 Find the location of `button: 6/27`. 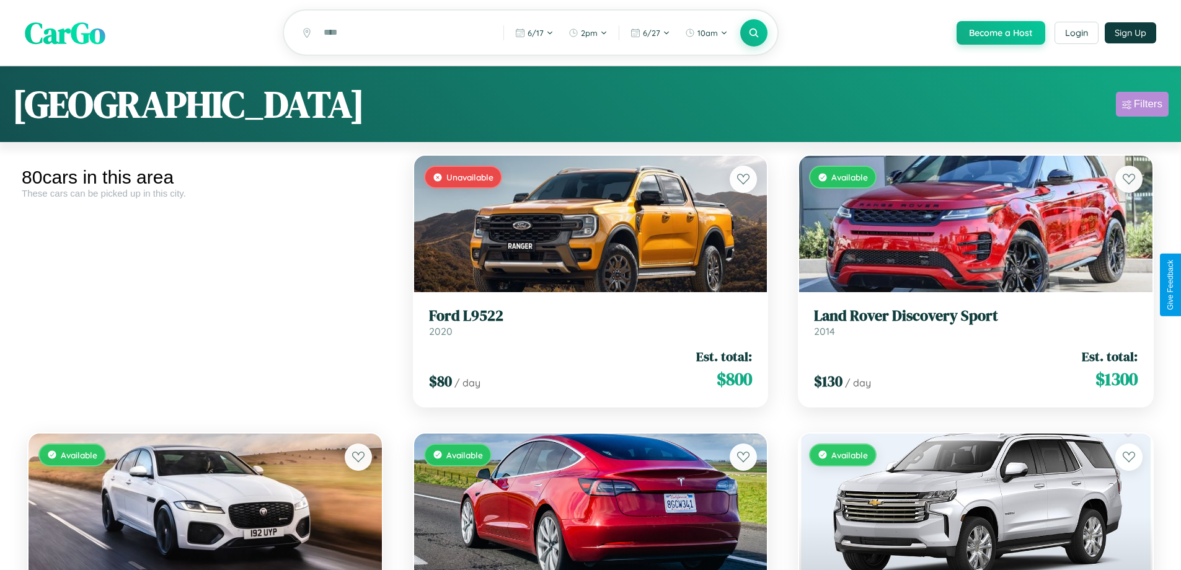

button: 6/27 is located at coordinates (650, 33).